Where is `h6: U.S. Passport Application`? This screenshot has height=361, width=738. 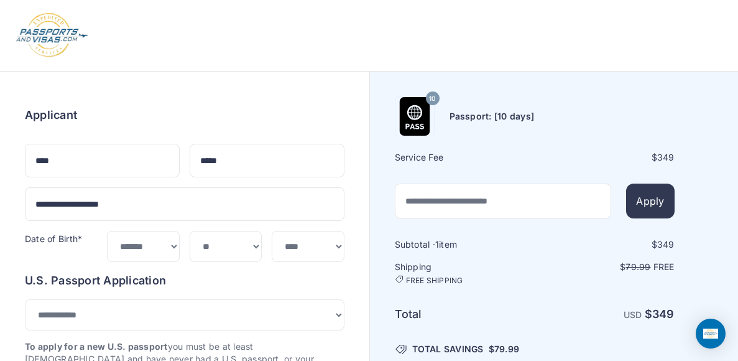 h6: U.S. Passport Application is located at coordinates (185, 281).